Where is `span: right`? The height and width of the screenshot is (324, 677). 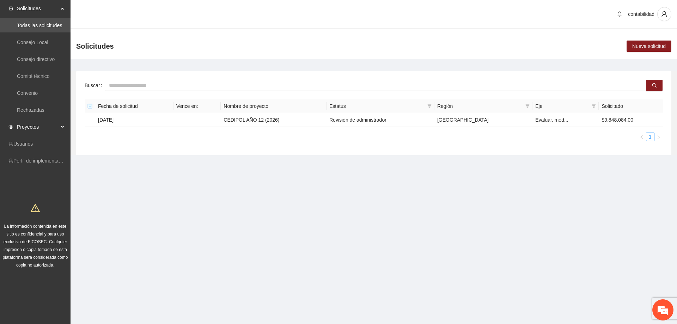 span: right is located at coordinates (659, 137).